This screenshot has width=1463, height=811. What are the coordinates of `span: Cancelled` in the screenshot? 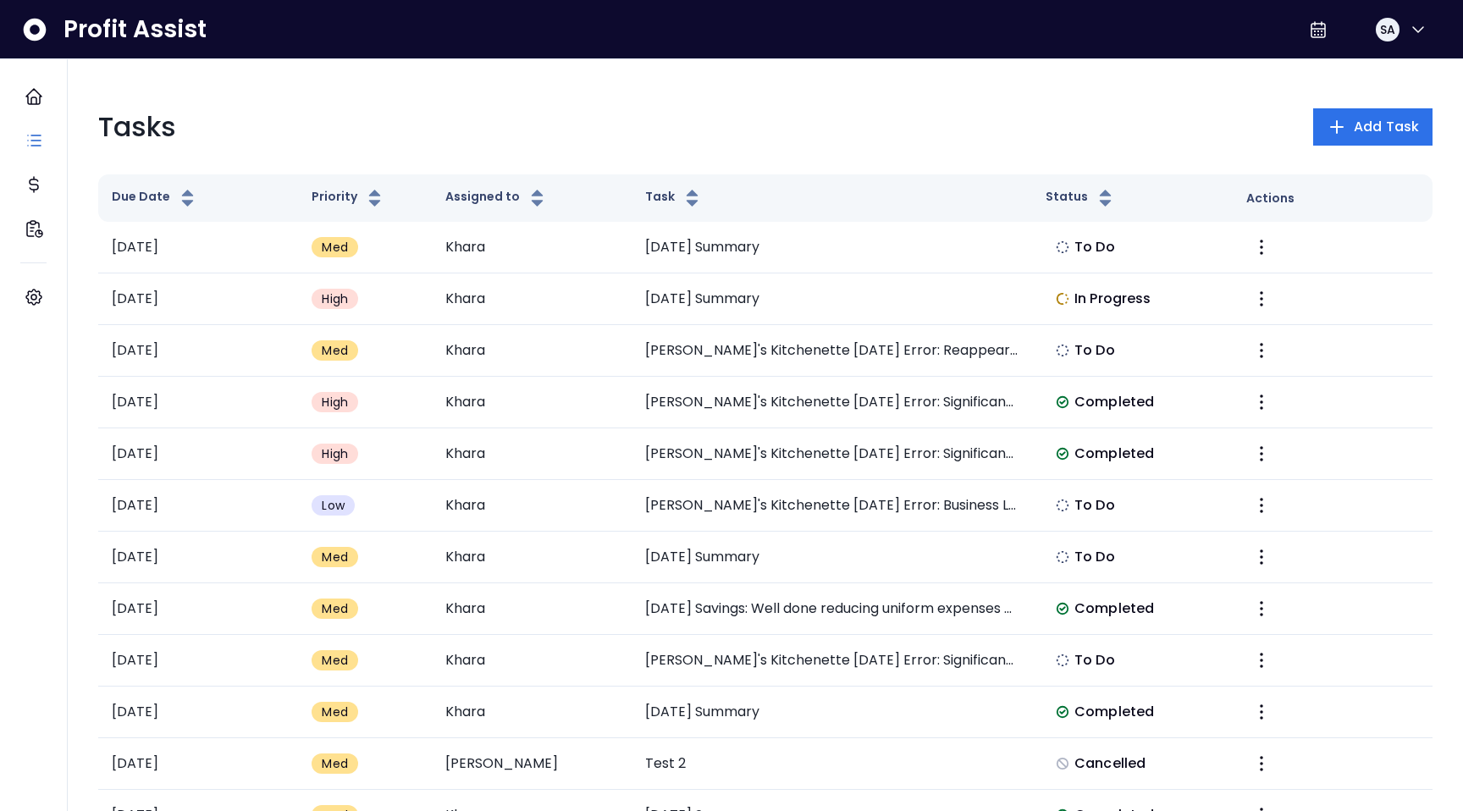 It's located at (1110, 764).